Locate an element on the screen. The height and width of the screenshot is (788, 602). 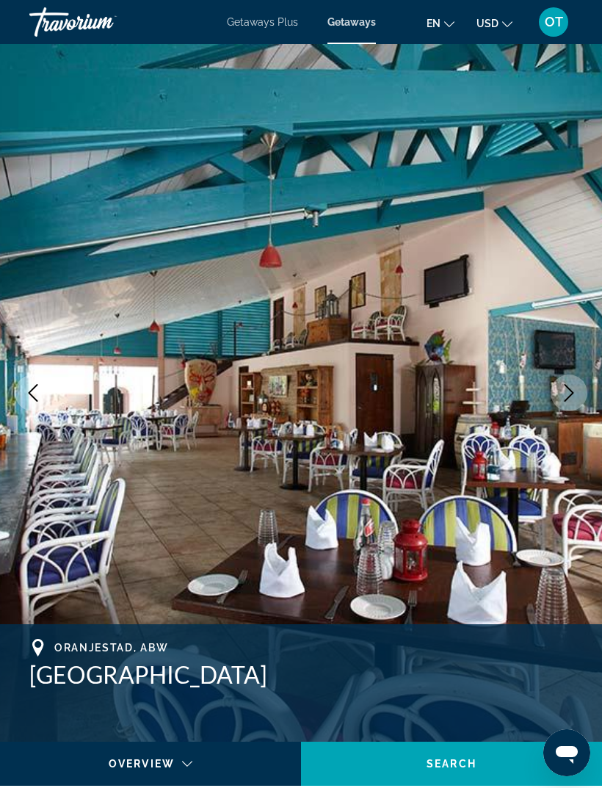
span: USD is located at coordinates (488, 24).